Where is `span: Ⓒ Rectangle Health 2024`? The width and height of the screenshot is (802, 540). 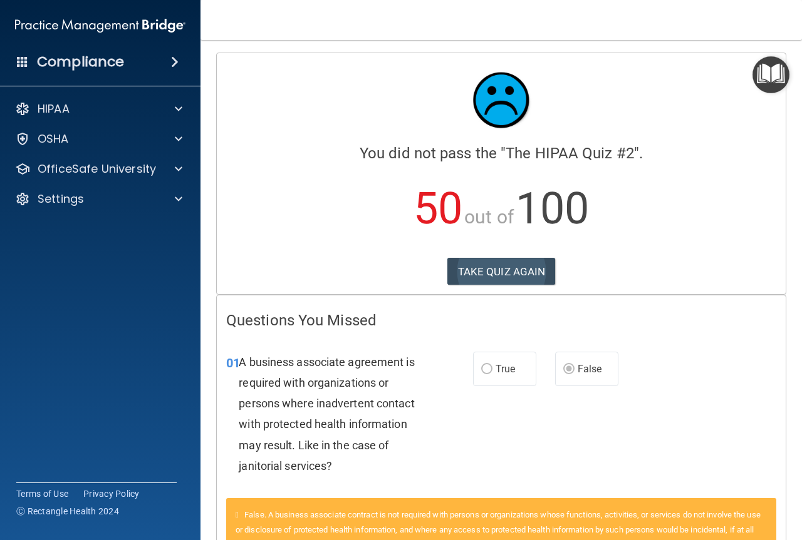
span: Ⓒ Rectangle Health 2024 is located at coordinates (68, 512).